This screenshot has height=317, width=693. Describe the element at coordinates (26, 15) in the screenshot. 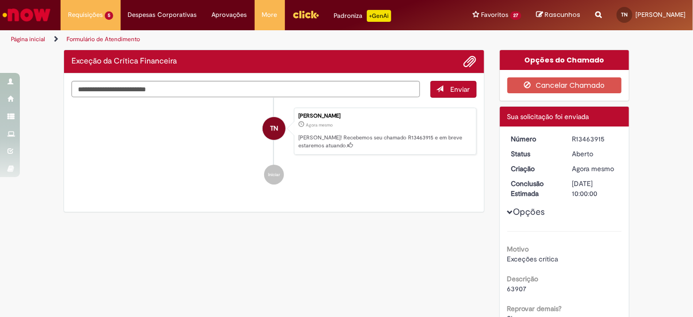

I see `img: ServiceNow` at that location.